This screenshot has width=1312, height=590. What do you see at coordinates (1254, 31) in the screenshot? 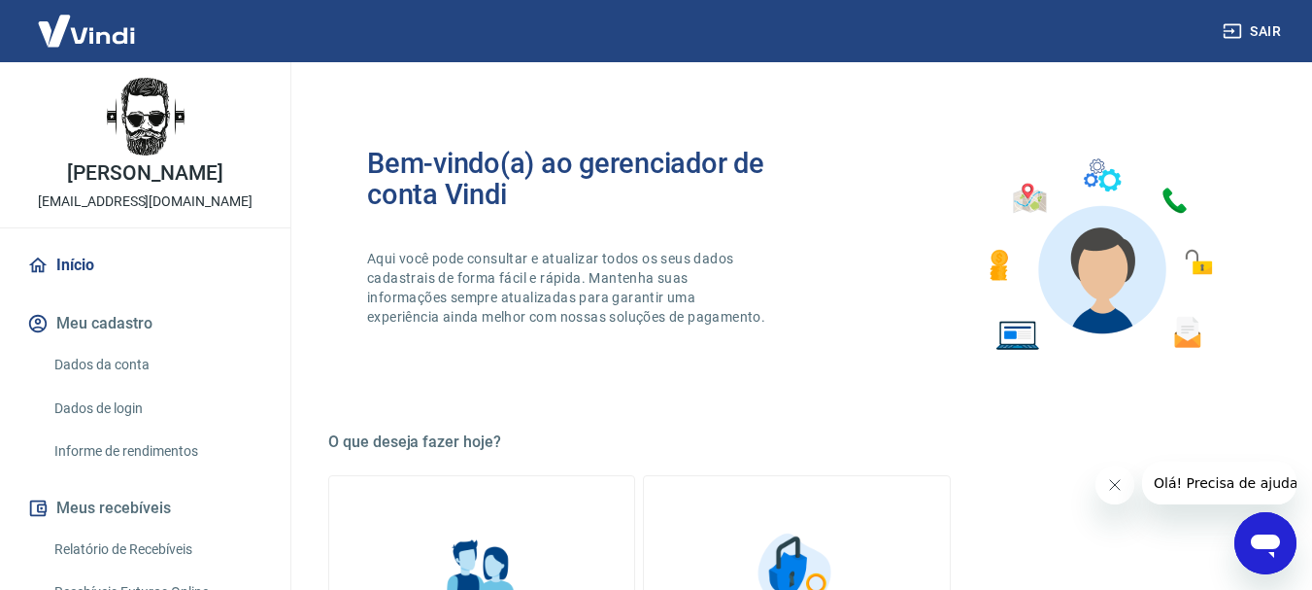
I see `button: Sair` at bounding box center [1254, 31].